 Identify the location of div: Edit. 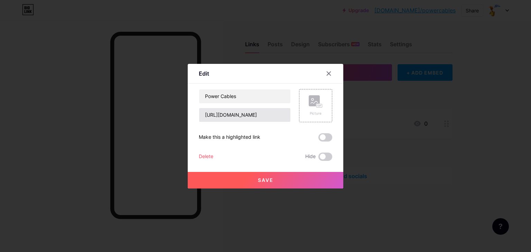
(204, 74).